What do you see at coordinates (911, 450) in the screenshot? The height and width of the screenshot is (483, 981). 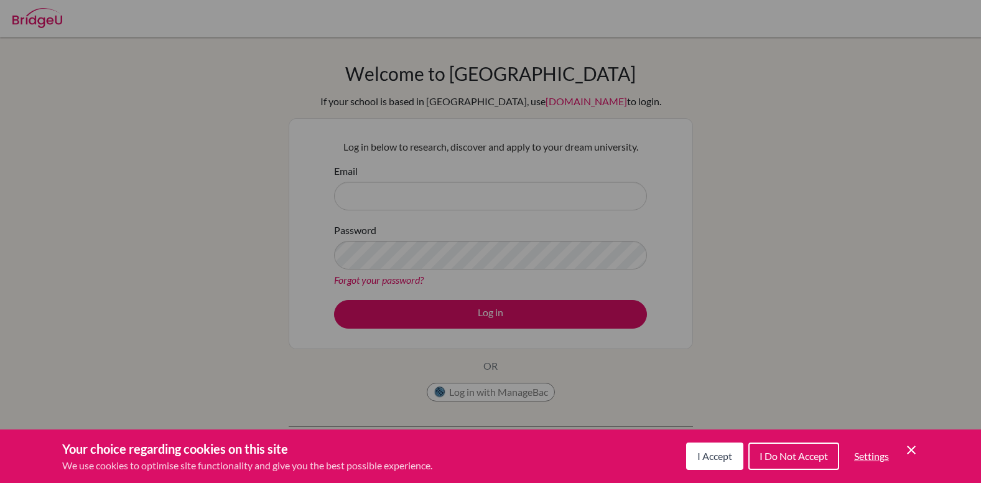 I see `button: Save and close` at bounding box center [911, 450].